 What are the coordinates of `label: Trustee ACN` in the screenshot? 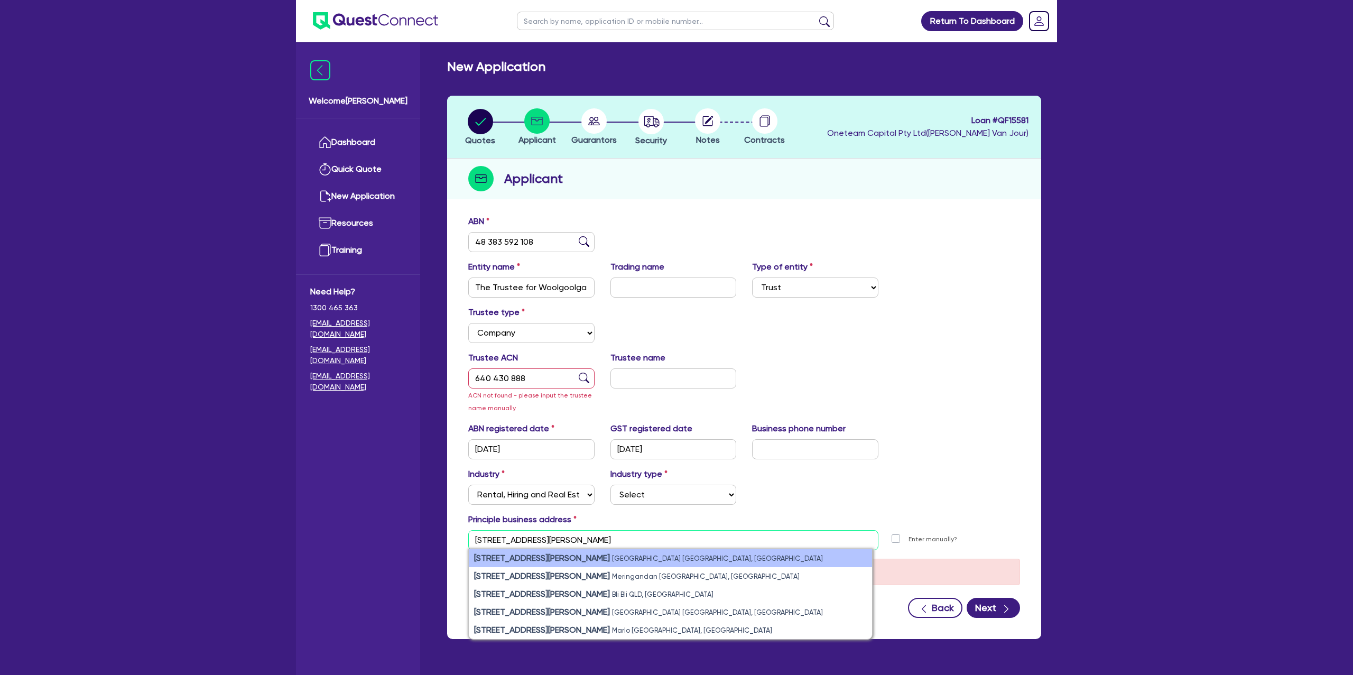 It's located at (493, 358).